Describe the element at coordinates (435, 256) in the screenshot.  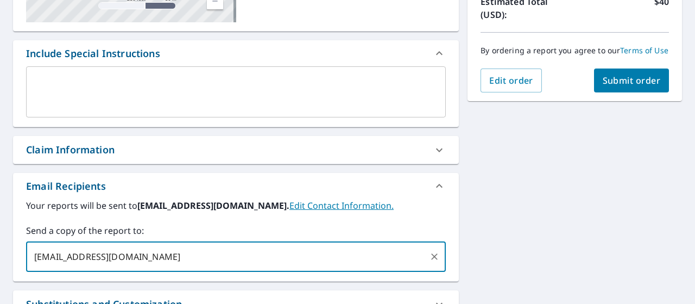
I see `button: Clear` at that location.